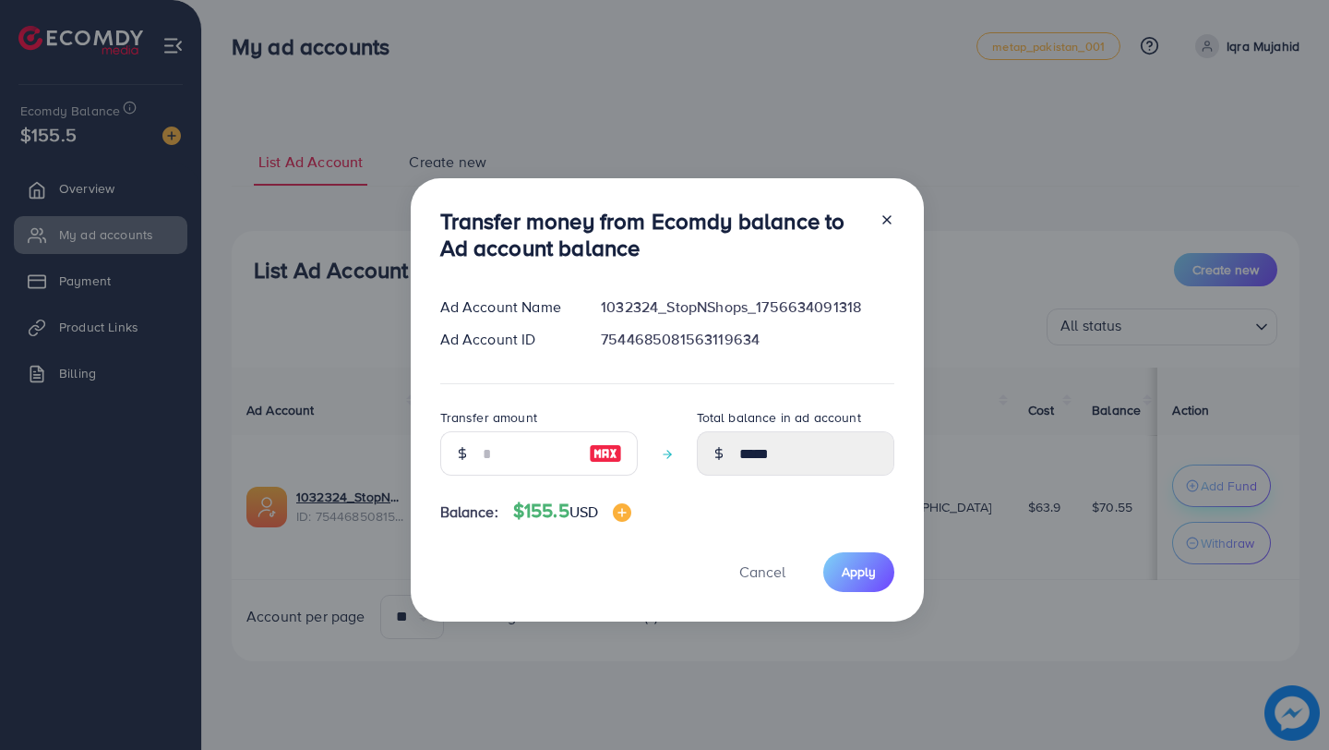 The height and width of the screenshot is (750, 1329). Describe the element at coordinates (779, 417) in the screenshot. I see `label: Total balance in ad account` at that location.